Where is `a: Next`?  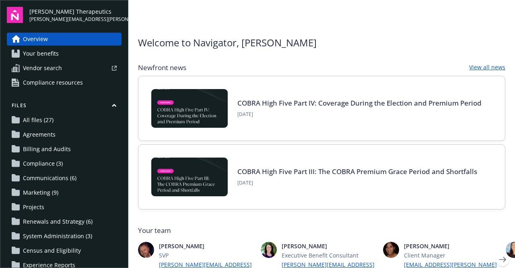 a: Next is located at coordinates (503, 259).